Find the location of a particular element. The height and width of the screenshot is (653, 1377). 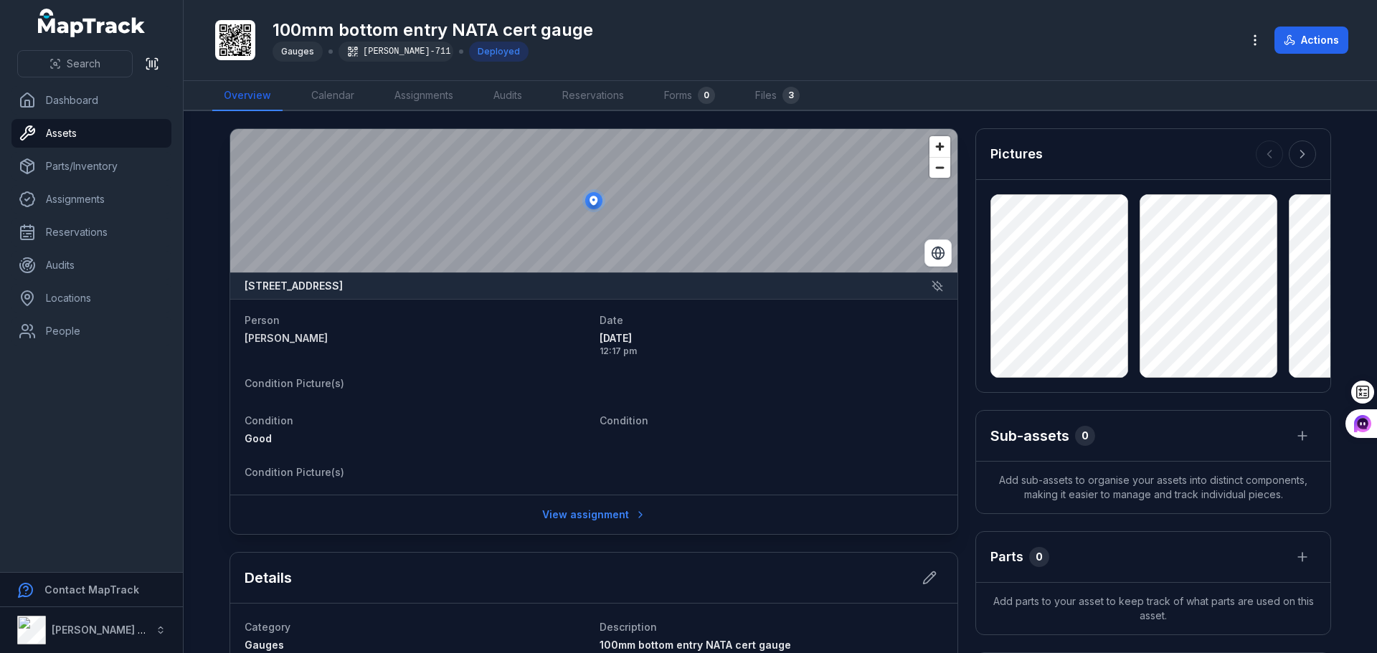

span: Category is located at coordinates (267, 627).